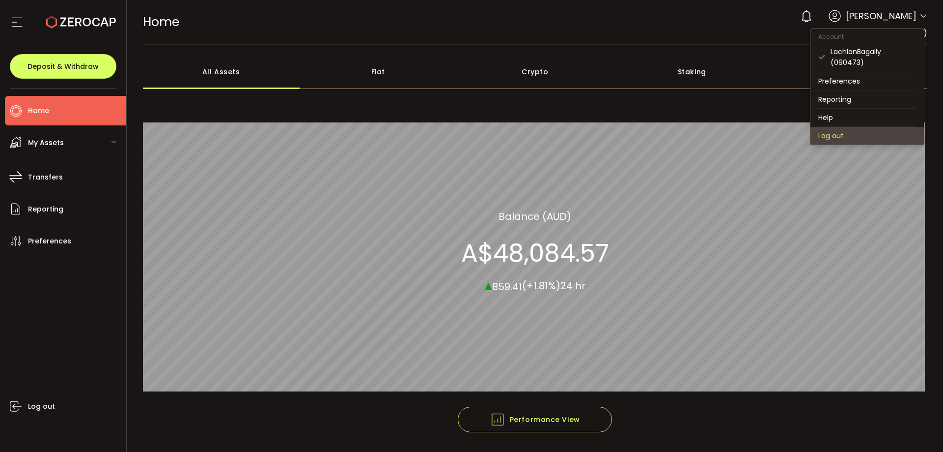 This screenshot has height=452, width=943. What do you see at coordinates (867, 117) in the screenshot?
I see `li: Help` at bounding box center [867, 117].